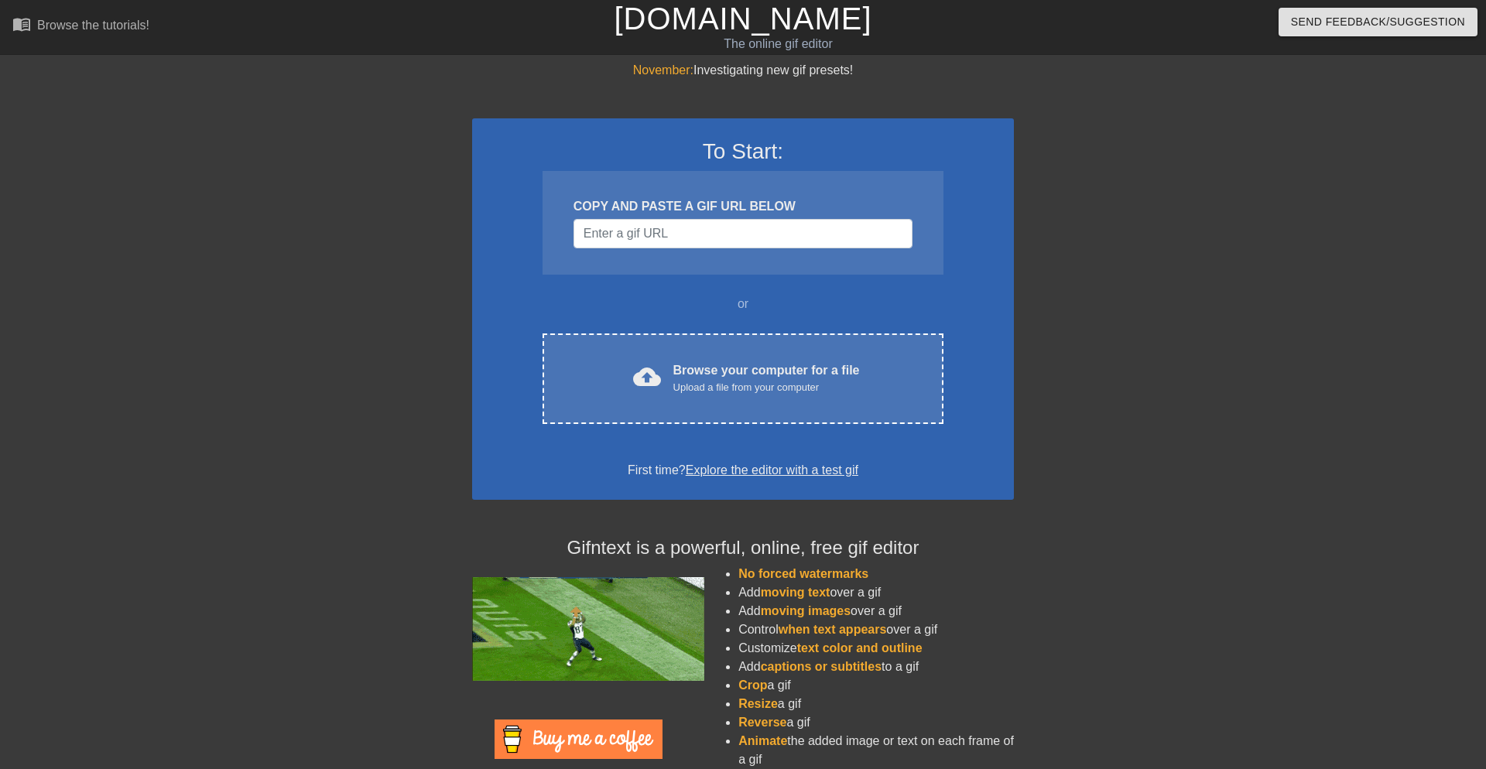 This screenshot has height=769, width=1486. I want to click on div: The online gif editor, so click(778, 44).